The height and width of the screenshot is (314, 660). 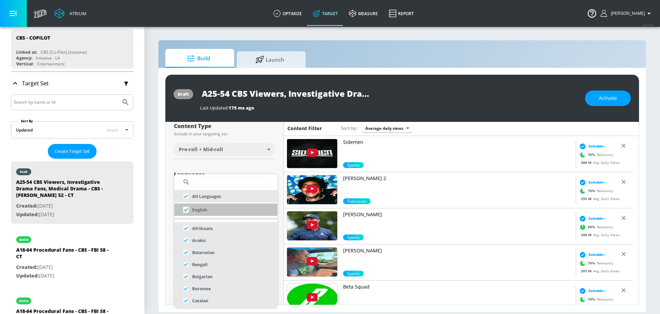 I want to click on p: Afrikaans, so click(x=203, y=228).